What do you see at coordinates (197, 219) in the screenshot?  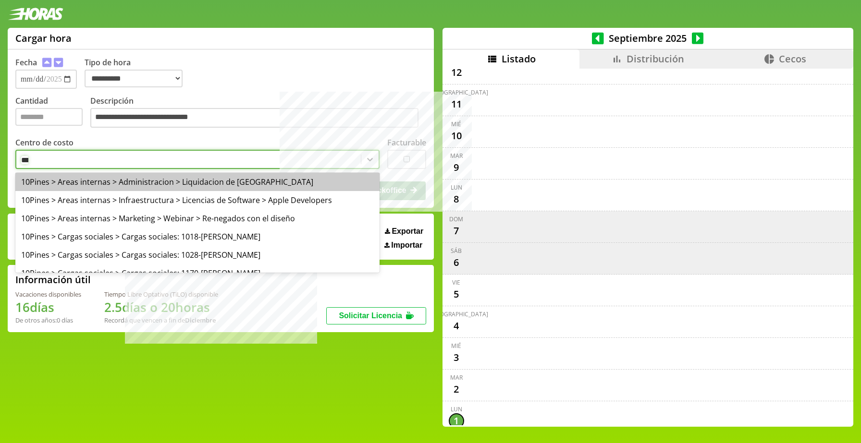 I see `div: 10Pines > Areas internas > Marketing > Webinar > Re-negados con el diseño` at bounding box center [197, 219].